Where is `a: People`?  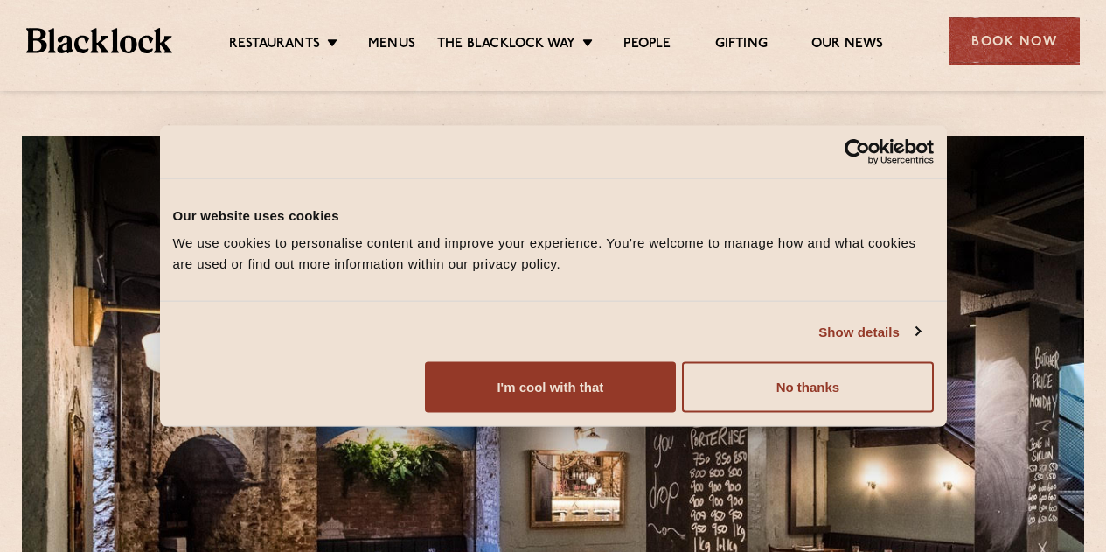
a: People is located at coordinates (647, 45).